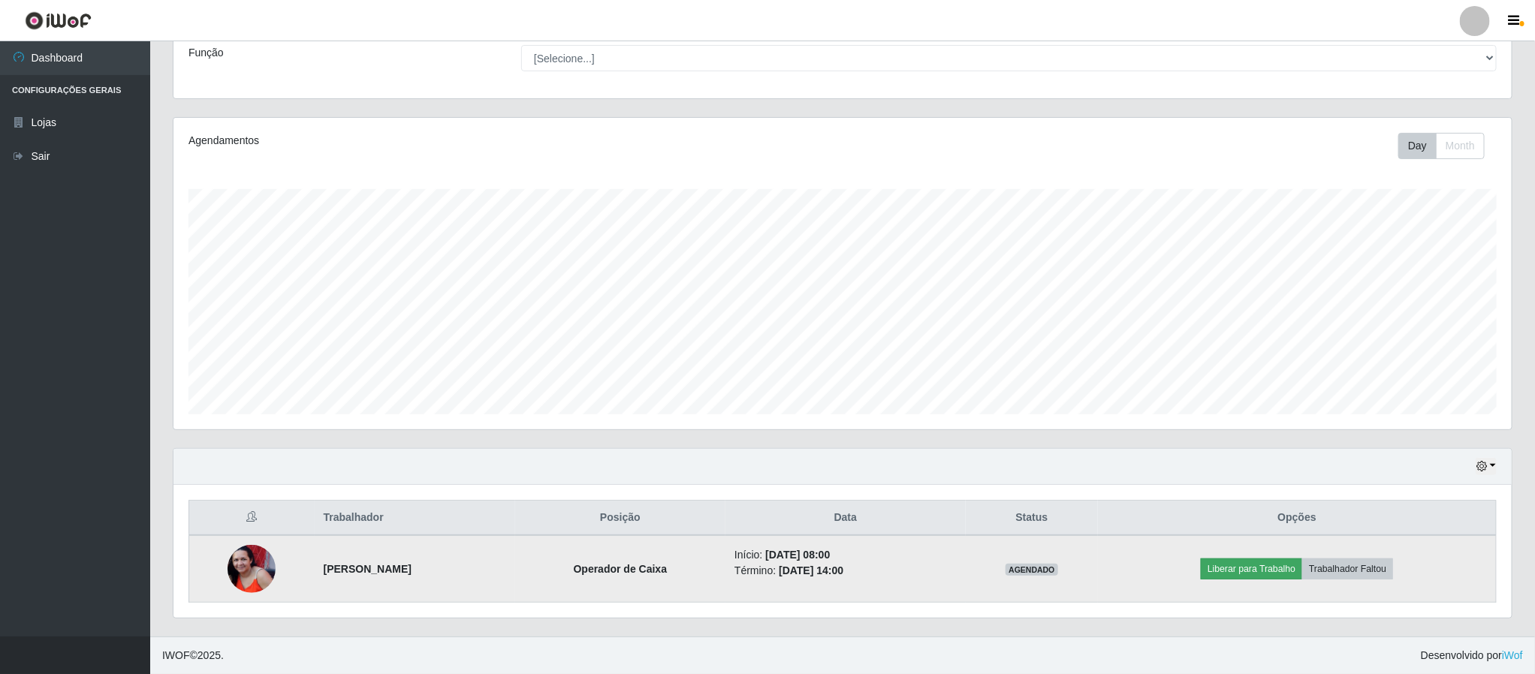 The image size is (1535, 674). What do you see at coordinates (846, 571) in the screenshot?
I see `li: Término:` at bounding box center [846, 571].